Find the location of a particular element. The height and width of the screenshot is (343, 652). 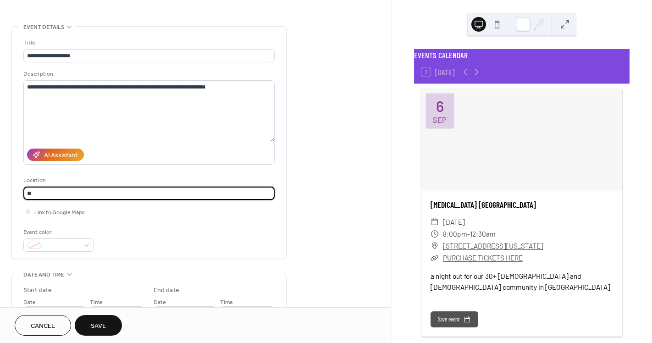

div: Description is located at coordinates (148, 74).